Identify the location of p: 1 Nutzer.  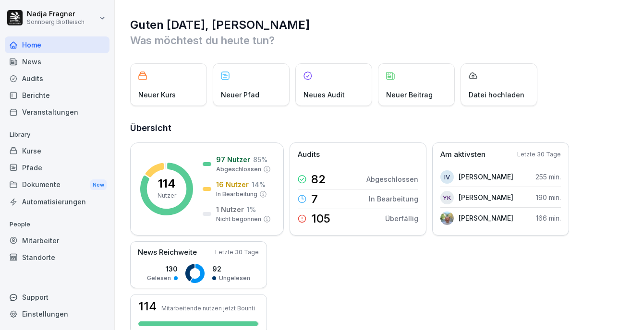
(230, 209).